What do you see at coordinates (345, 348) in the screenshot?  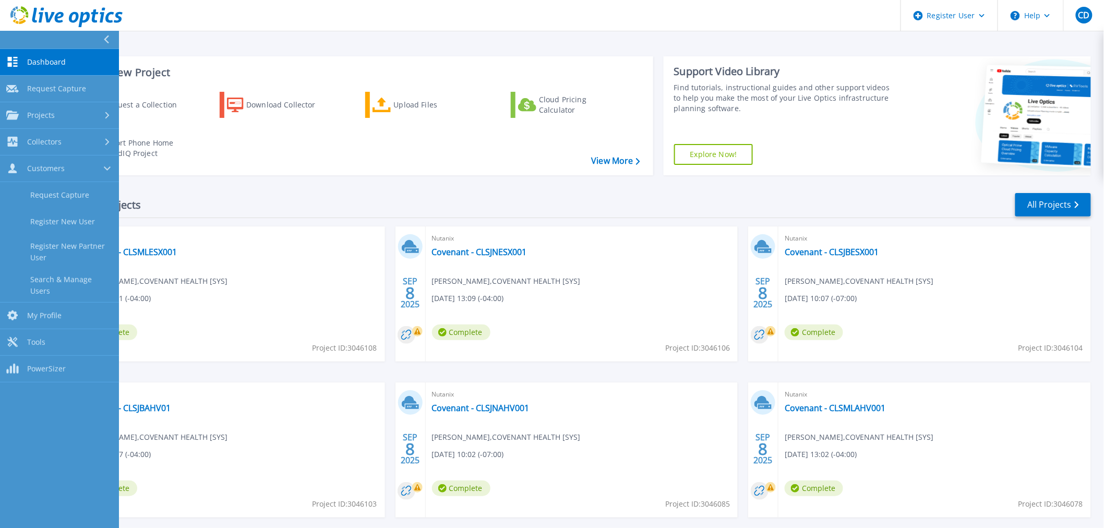 I see `span: Project ID: 3046108` at bounding box center [345, 348].